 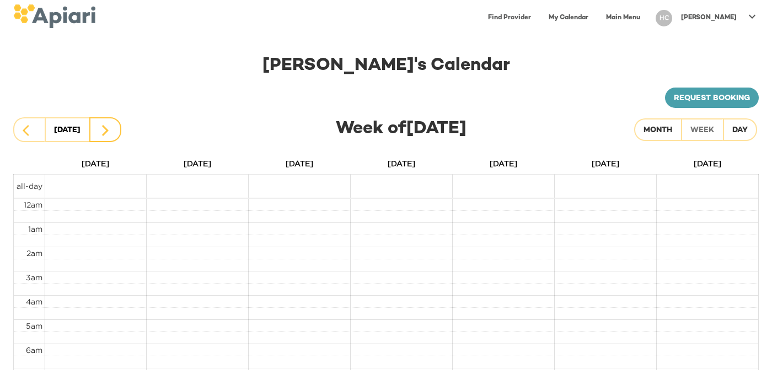 What do you see at coordinates (740, 131) in the screenshot?
I see `div: Day` at bounding box center [740, 131].